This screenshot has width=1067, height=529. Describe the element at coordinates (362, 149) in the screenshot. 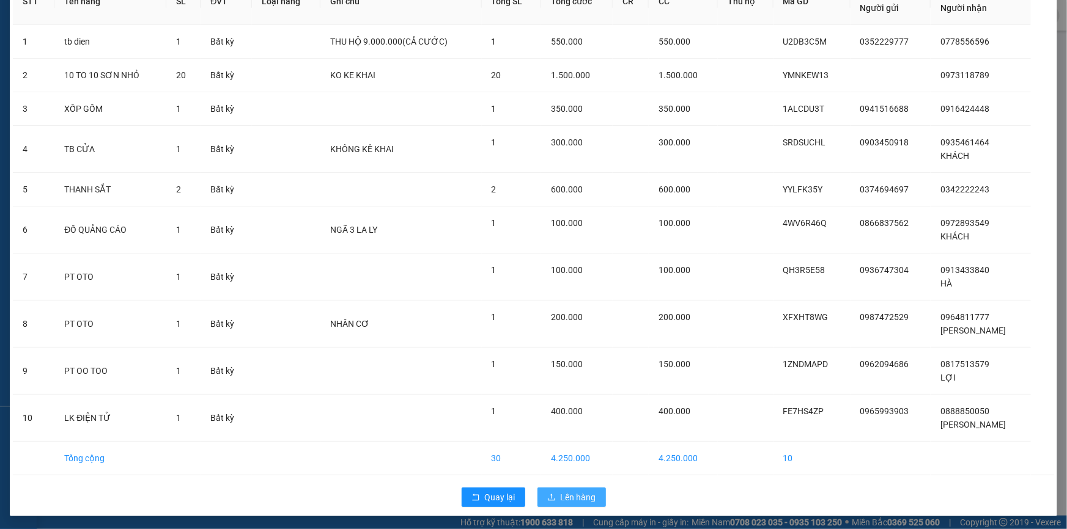

I see `span: KHÔNG KÊ KHAI` at that location.